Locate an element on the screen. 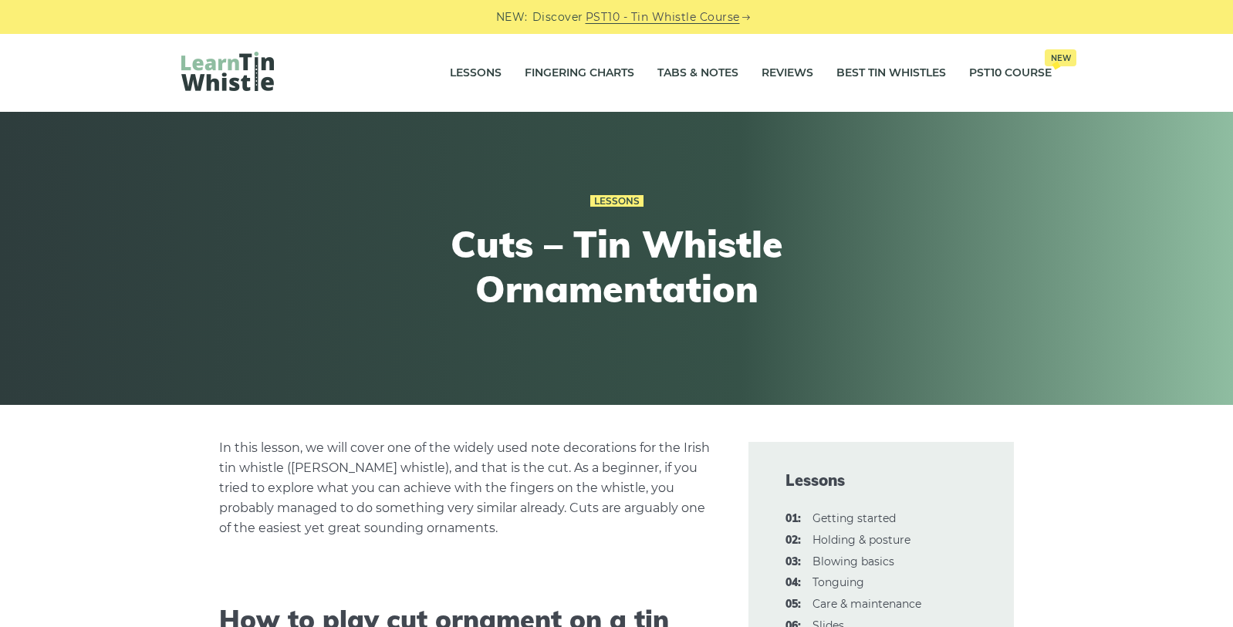  a: 03:Blowing basics is located at coordinates (853, 562).